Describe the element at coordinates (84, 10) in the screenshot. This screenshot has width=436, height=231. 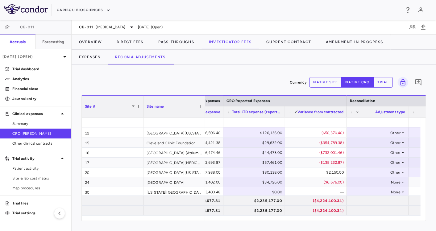
I see `button: Caribou Biosciences` at that location.